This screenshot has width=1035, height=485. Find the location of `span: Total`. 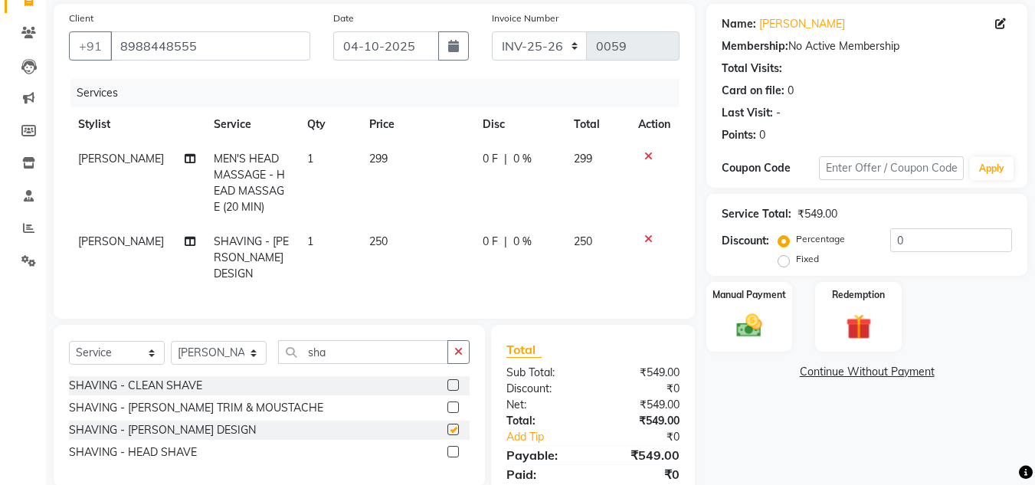

span: Total is located at coordinates (524, 349).